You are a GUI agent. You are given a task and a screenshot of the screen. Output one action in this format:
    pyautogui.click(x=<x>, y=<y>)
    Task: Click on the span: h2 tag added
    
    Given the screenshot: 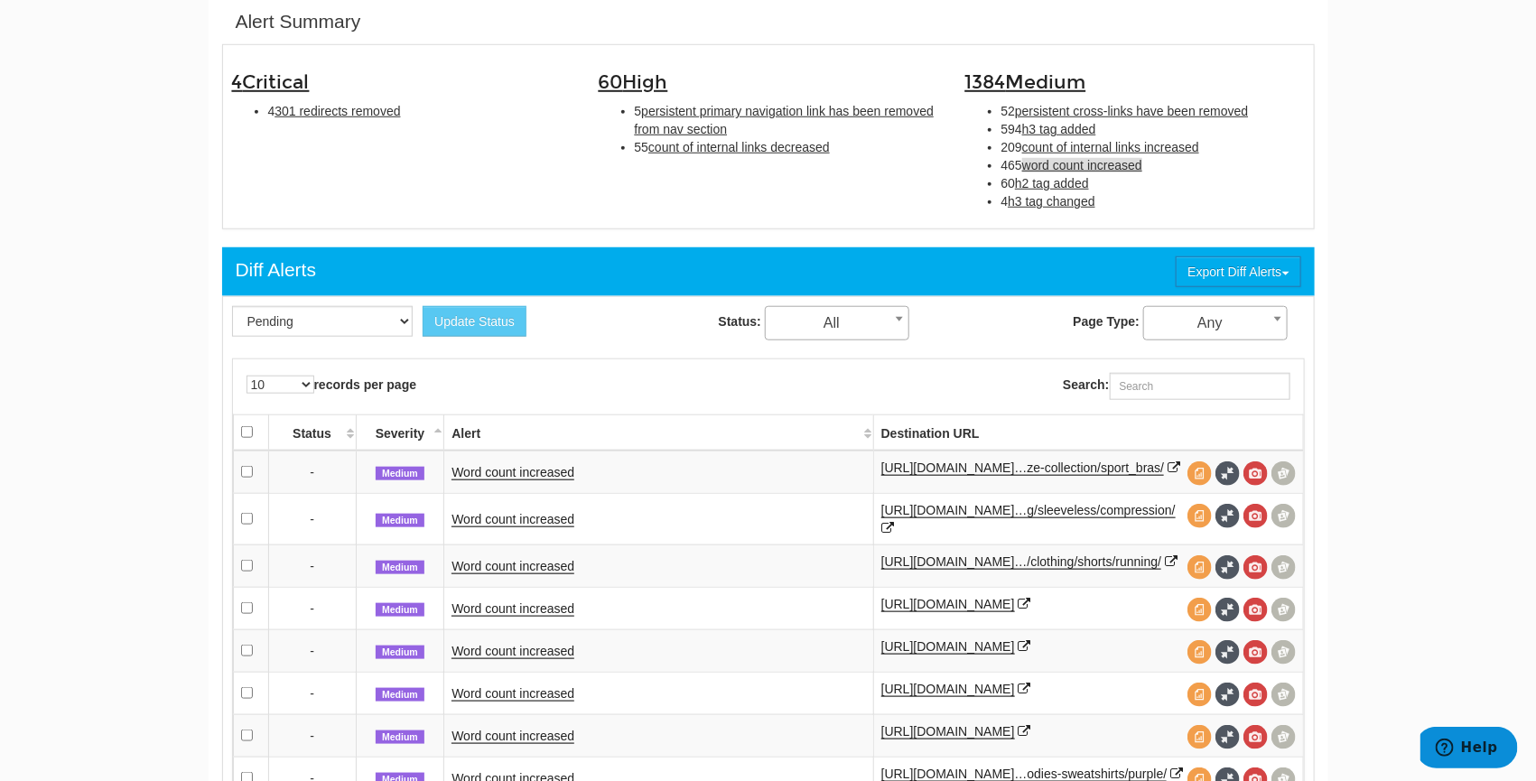 What is the action you would take?
    pyautogui.click(x=1052, y=183)
    